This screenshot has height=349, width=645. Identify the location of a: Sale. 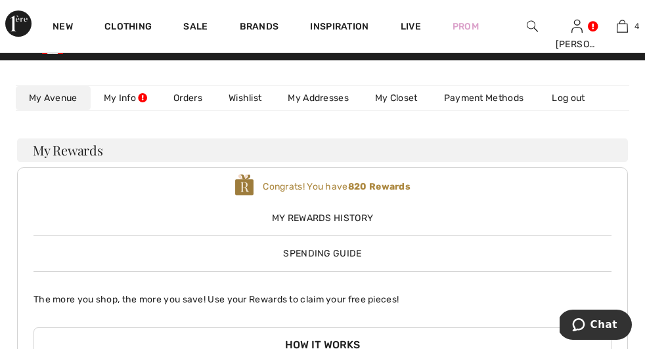
(195, 28).